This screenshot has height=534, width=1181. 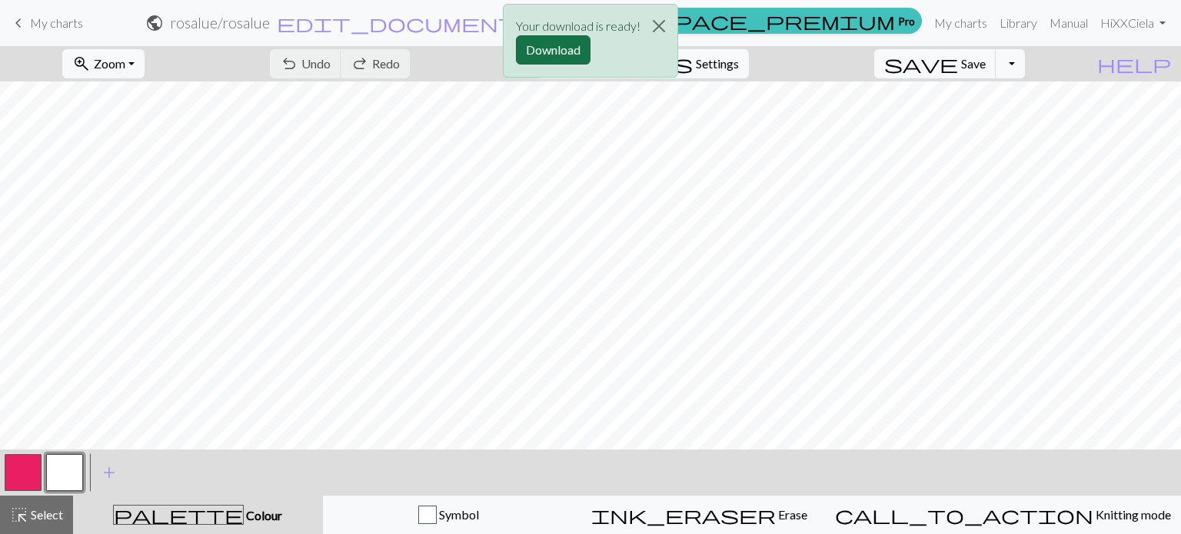 I want to click on span: call_to_action, so click(x=964, y=515).